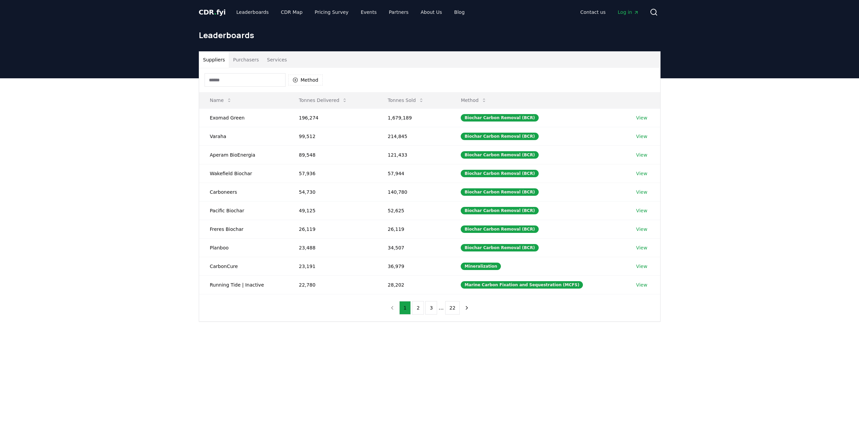  I want to click on td: 34,507, so click(413, 247).